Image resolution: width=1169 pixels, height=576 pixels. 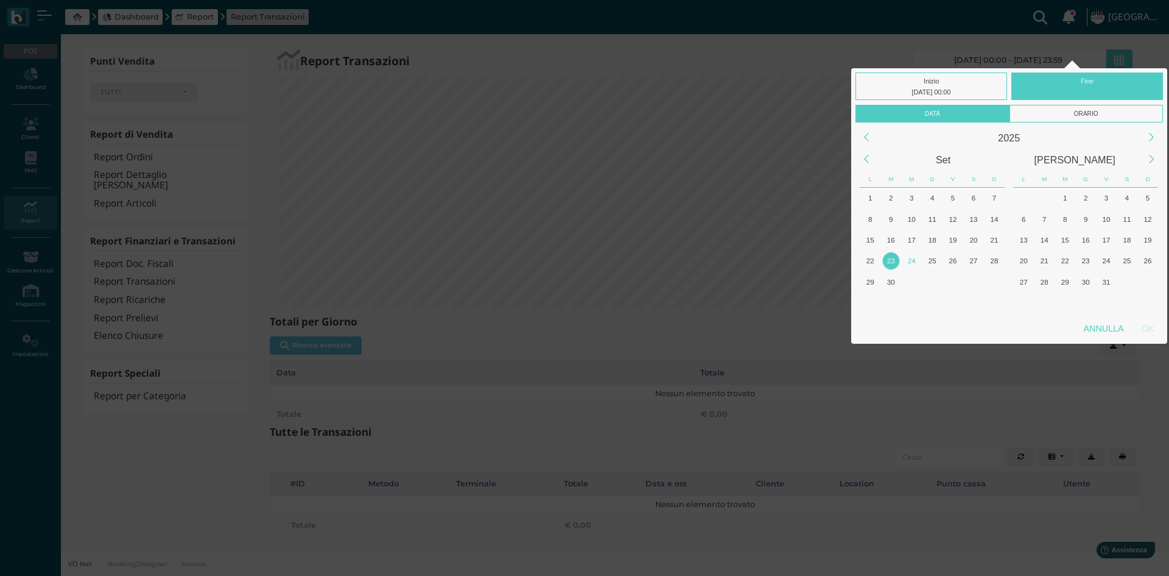 What do you see at coordinates (1107, 219) in the screenshot?
I see `div: Venerdì, Ottobre 10` at bounding box center [1107, 219].